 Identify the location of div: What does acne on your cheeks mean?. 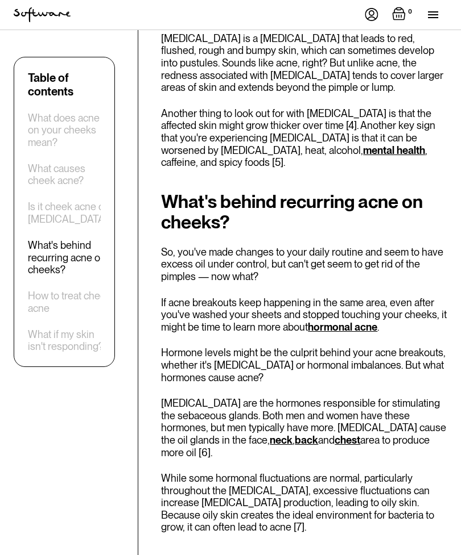
(70, 130).